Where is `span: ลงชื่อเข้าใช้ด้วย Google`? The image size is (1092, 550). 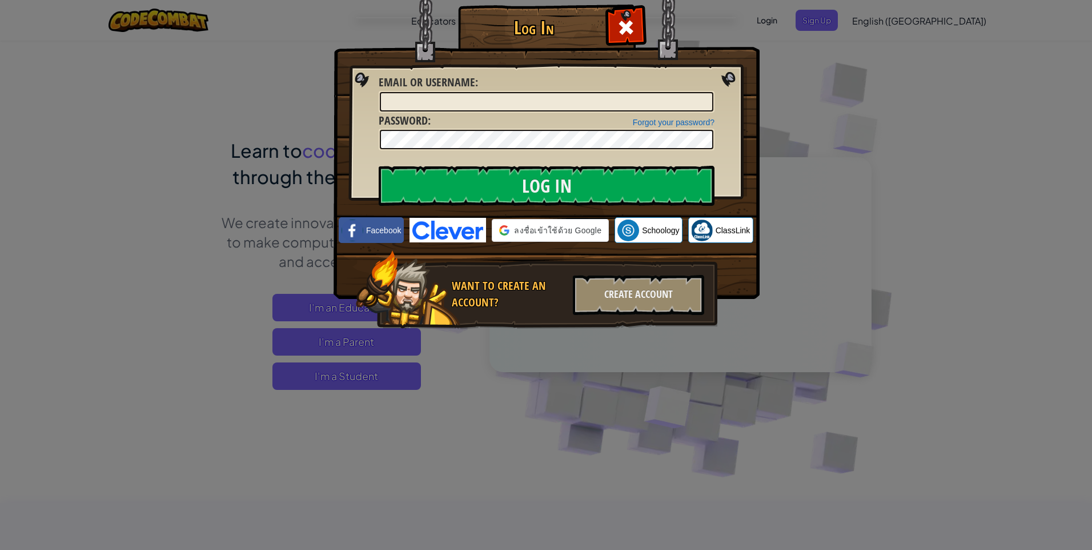 span: ลงชื่อเข้าใช้ด้วย Google is located at coordinates (558, 230).